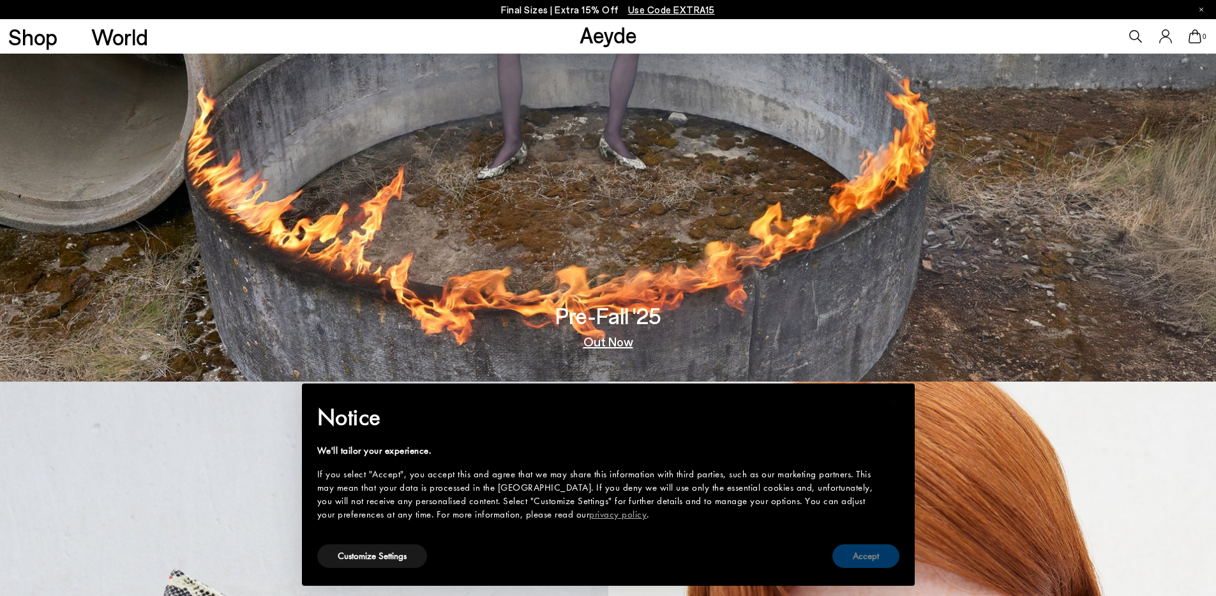  Describe the element at coordinates (598, 418) in the screenshot. I see `h2: Notice` at that location.